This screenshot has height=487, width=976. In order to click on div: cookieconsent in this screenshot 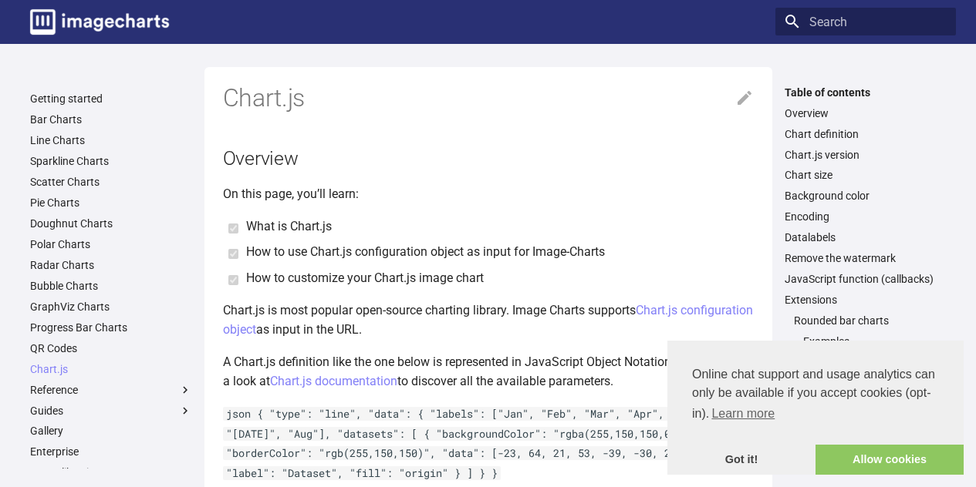, I will do `click(815, 408)`.